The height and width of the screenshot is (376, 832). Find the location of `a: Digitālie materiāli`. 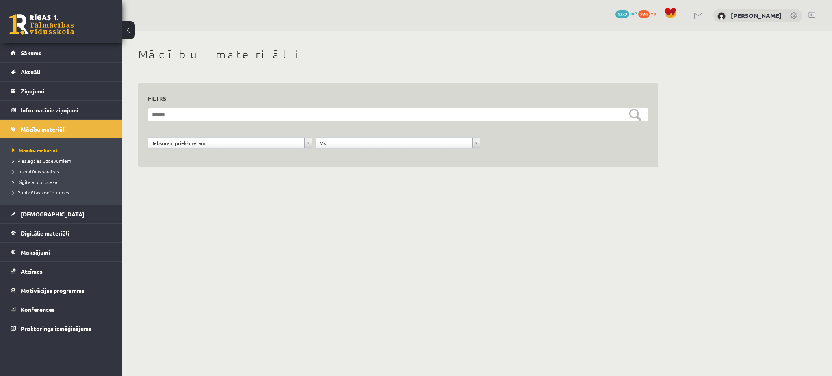

a: Digitālie materiāli is located at coordinates (61, 233).